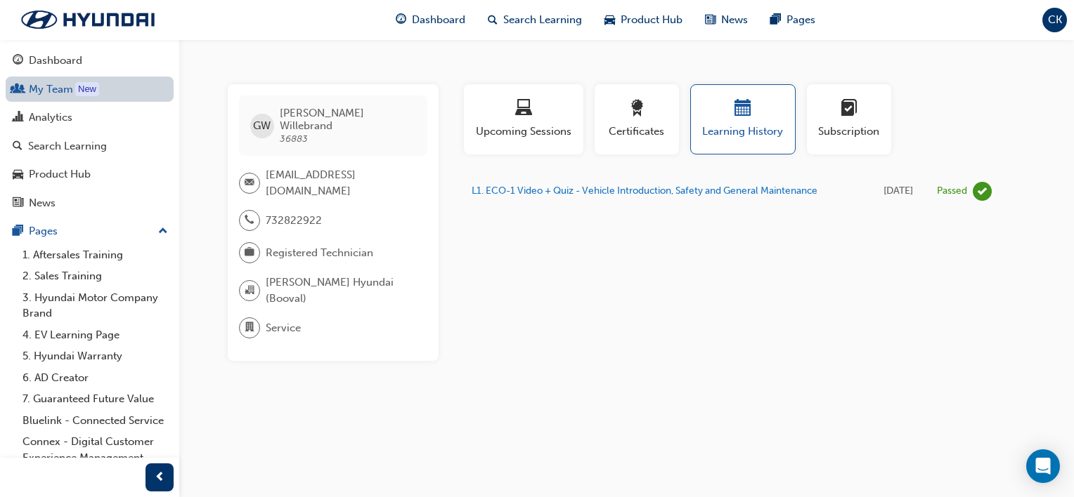 The width and height of the screenshot is (1074, 497). I want to click on a: Trak, so click(88, 20).